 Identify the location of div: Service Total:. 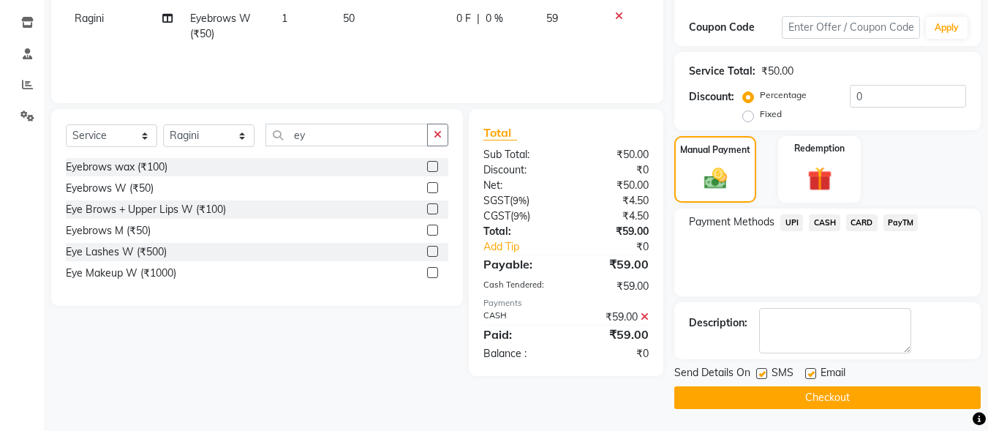
(722, 71).